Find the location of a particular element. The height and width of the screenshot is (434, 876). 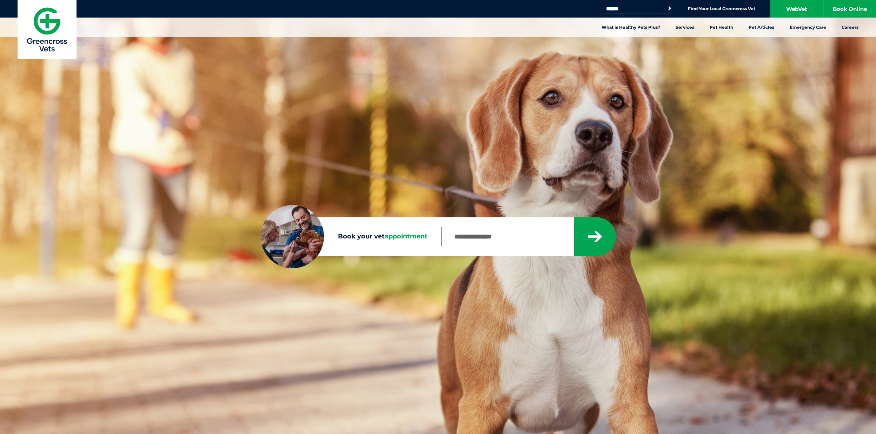

a: Services is located at coordinates (685, 27).